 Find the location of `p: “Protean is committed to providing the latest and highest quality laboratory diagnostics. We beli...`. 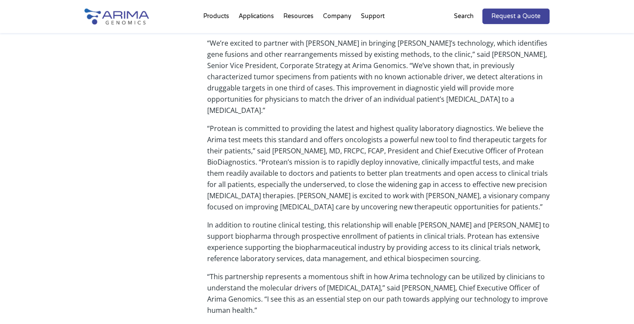

p: “Protean is committed to providing the latest and highest quality laboratory diagnostics. We beli... is located at coordinates (378, 171).